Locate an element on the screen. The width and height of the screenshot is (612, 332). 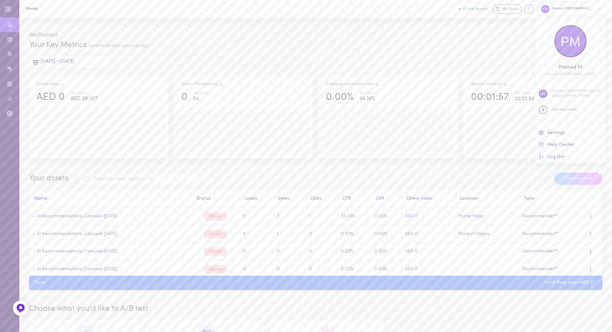
a: Add New Store is located at coordinates (570, 110).